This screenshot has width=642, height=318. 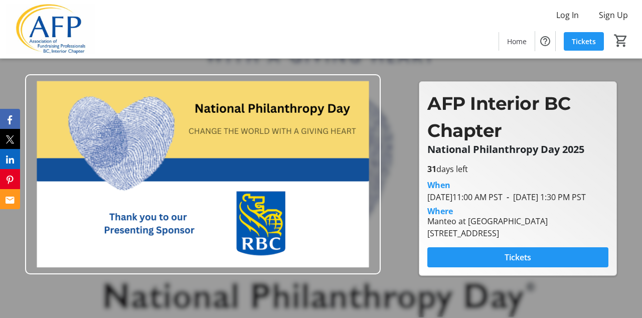 I want to click on p: National Philanthropy Day 2025, so click(x=518, y=149).